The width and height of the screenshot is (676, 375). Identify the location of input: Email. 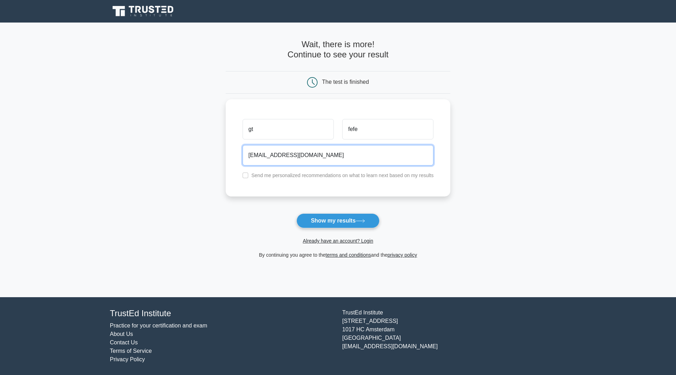
(338, 155).